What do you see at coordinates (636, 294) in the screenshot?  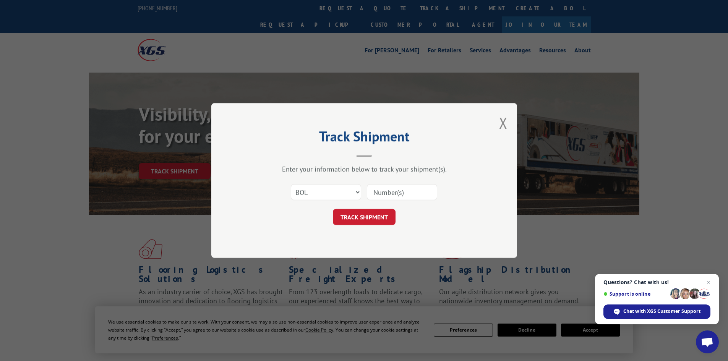 I see `span: Support is online` at bounding box center [636, 294].